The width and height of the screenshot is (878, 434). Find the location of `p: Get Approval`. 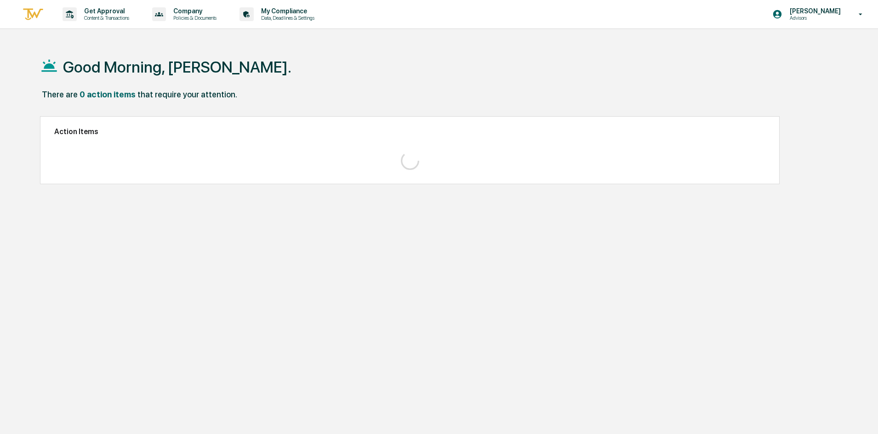

p: Get Approval is located at coordinates (105, 11).